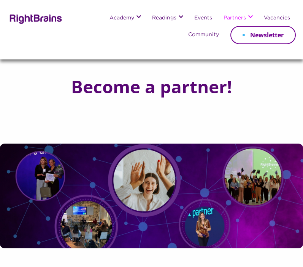 The width and height of the screenshot is (303, 267). Describe the element at coordinates (203, 35) in the screenshot. I see `a: Community` at that location.